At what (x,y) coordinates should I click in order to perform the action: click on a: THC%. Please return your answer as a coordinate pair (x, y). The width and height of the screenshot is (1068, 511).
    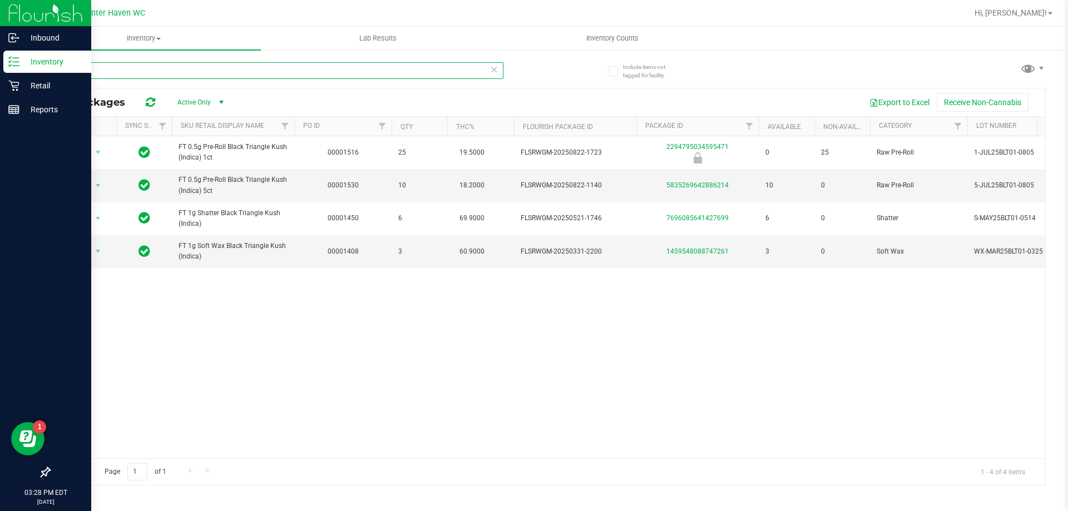
    Looking at the image, I should click on (465, 127).